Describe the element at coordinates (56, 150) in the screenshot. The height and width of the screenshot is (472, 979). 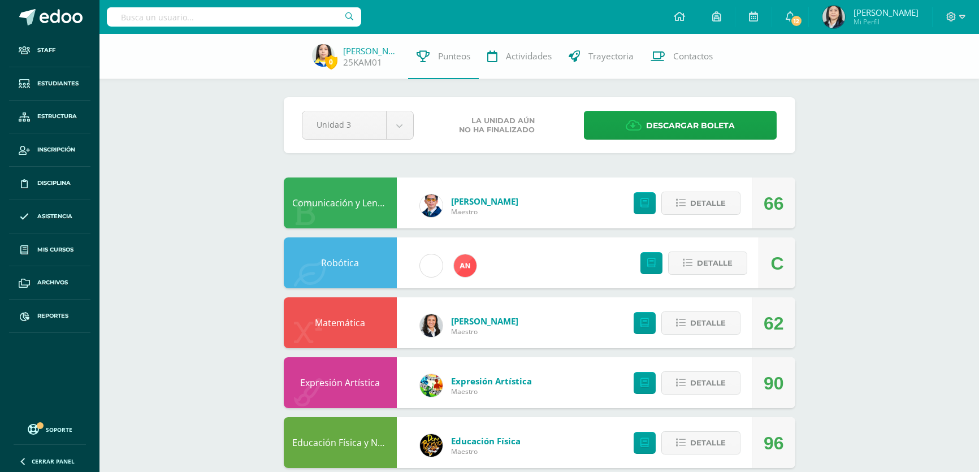
I see `span: Inscripción` at that location.